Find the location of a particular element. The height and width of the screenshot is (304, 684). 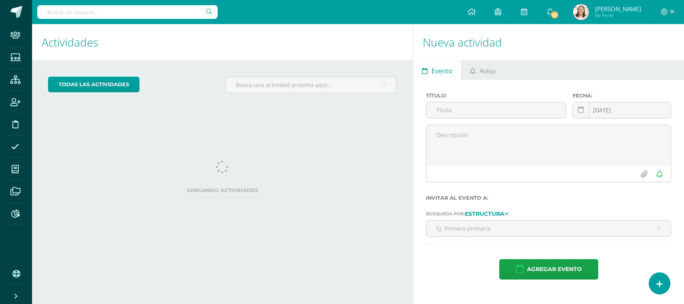

span: Evento is located at coordinates (442, 71).